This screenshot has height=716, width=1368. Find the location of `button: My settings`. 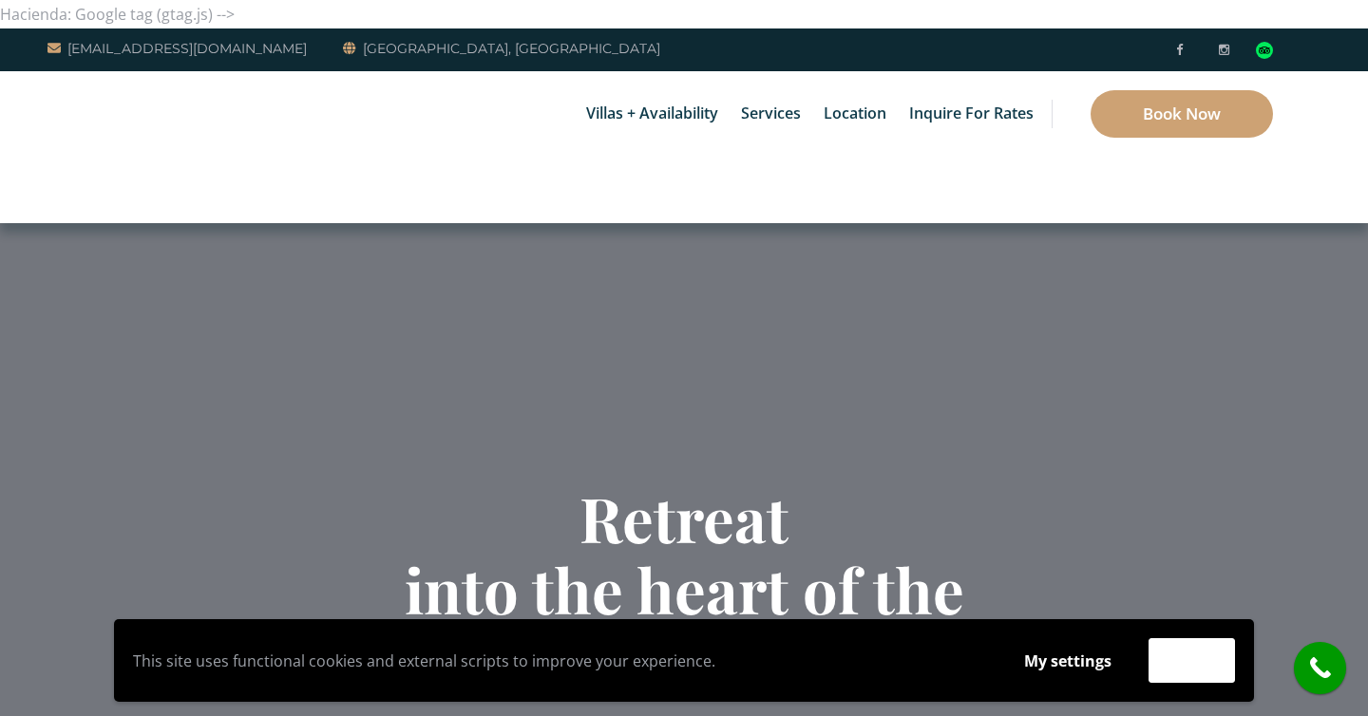

button: My settings is located at coordinates (1068, 661).